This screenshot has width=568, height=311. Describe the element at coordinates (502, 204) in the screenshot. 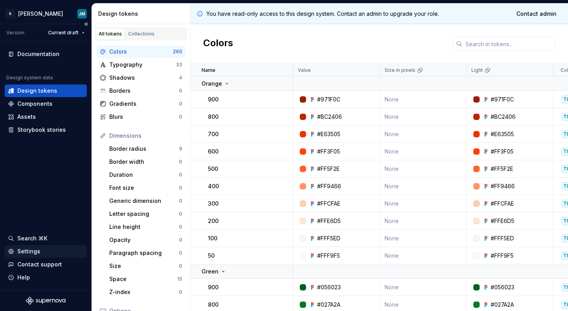

I see `div: #FFCFAE` at that location.